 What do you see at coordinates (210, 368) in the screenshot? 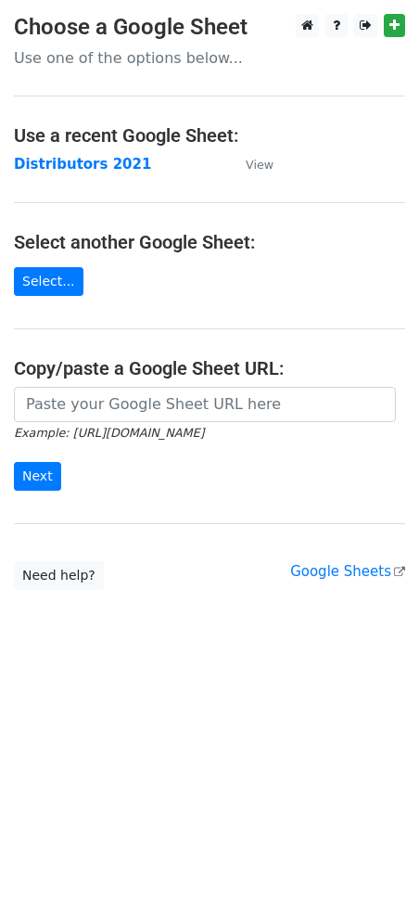
I see `h4: Copy/paste a Google Sheet URL:` at bounding box center [210, 368].